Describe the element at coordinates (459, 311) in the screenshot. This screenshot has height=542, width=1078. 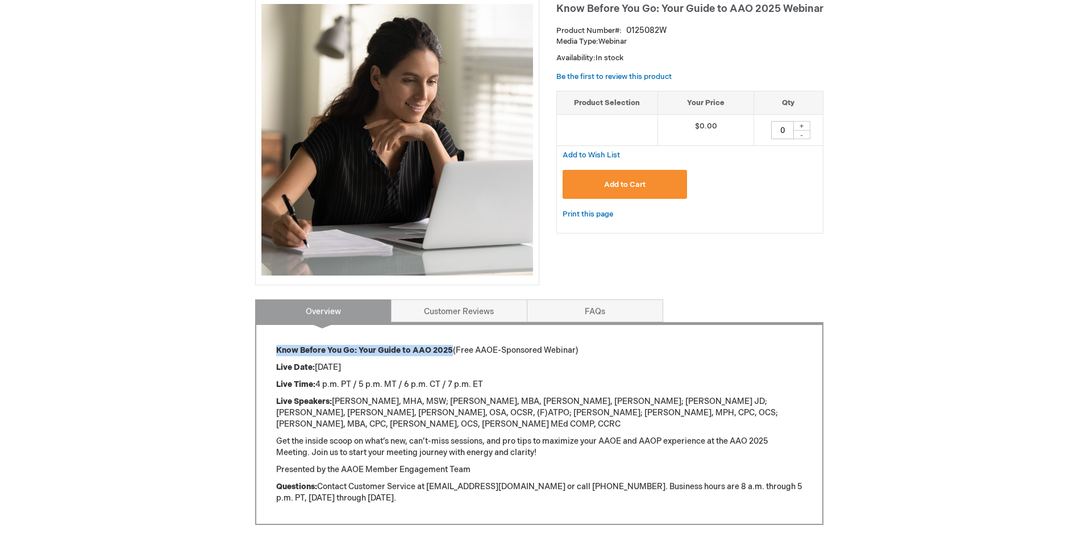
I see `a: Customer Reviews` at that location.